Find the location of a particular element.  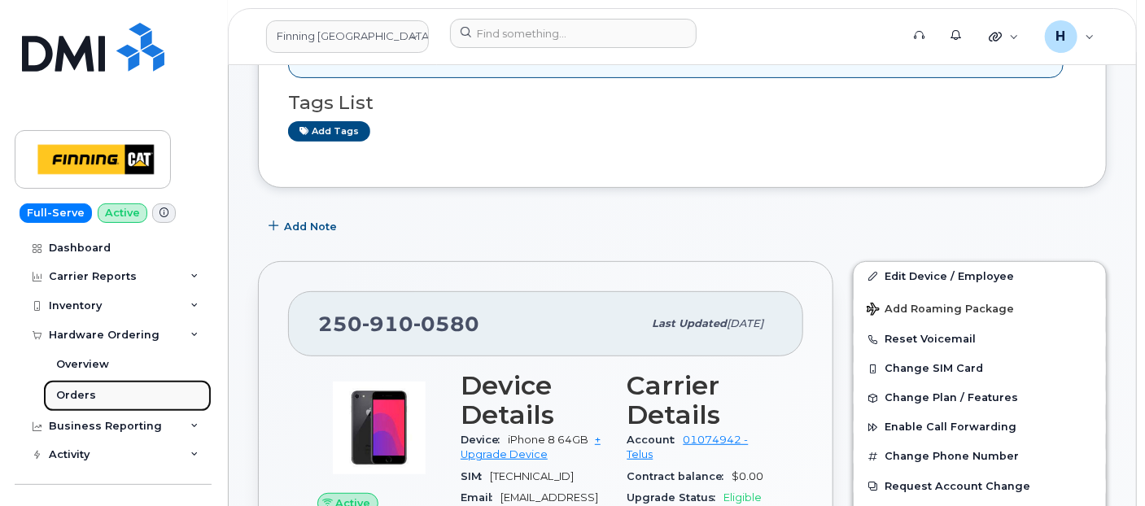

button: Change SIM Card is located at coordinates (980, 369).